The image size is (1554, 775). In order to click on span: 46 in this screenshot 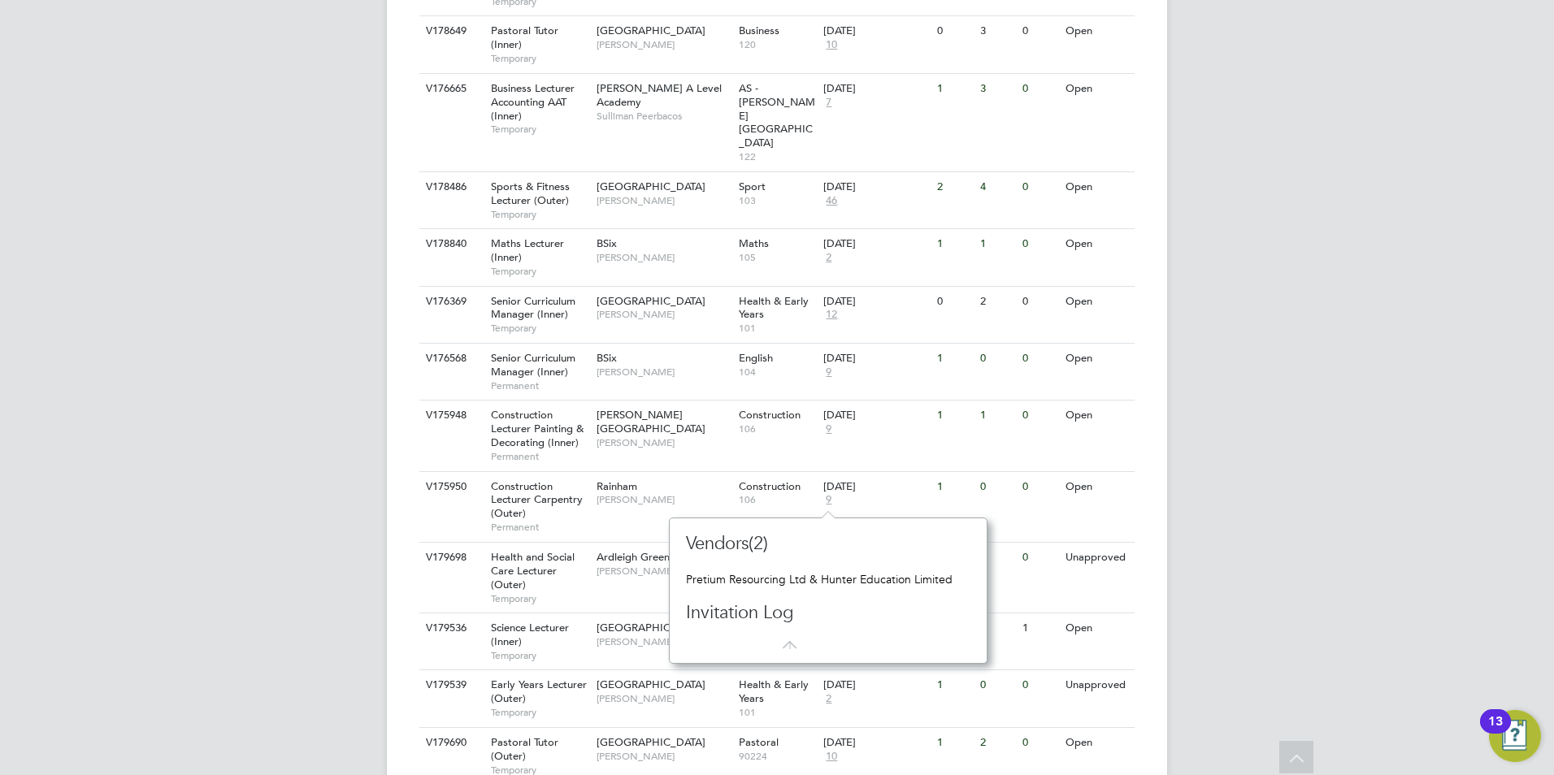, I will do `click(832, 201)`.